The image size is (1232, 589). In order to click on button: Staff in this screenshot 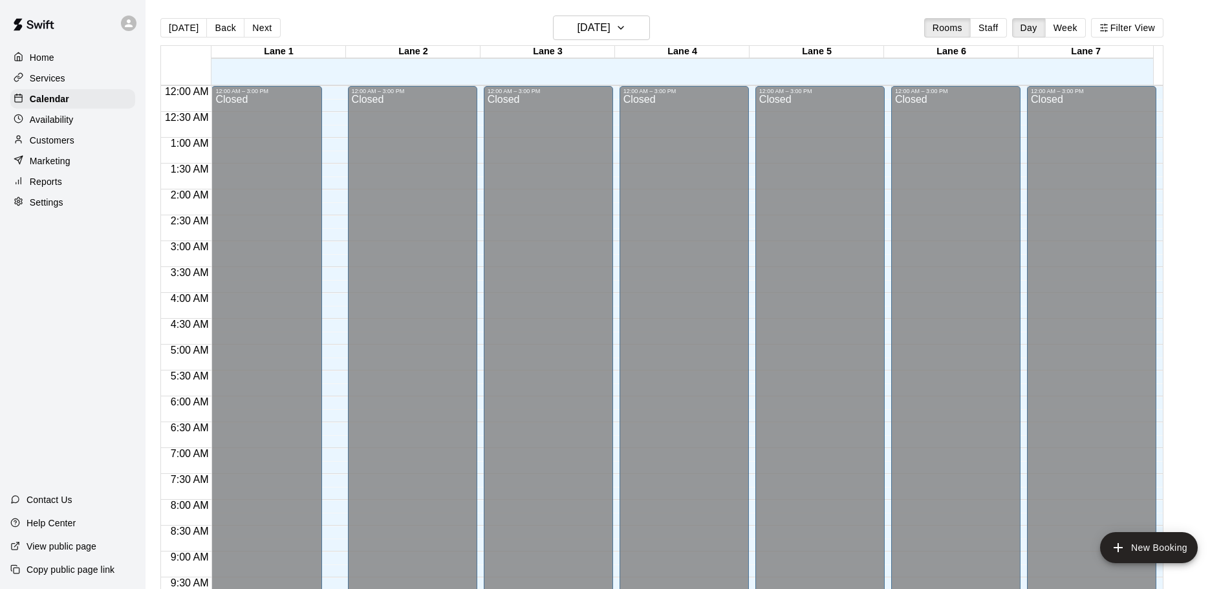, I will do `click(988, 28)`.